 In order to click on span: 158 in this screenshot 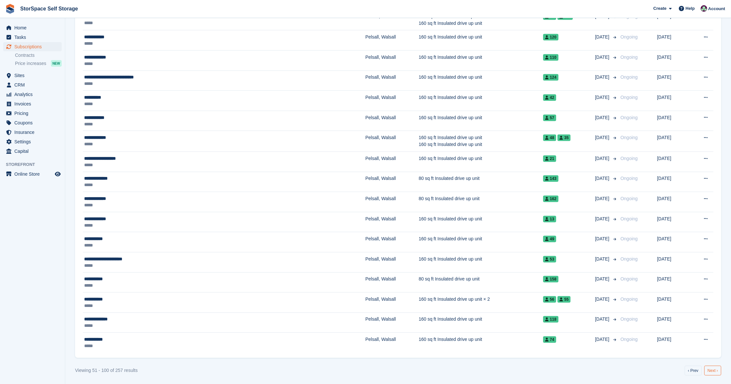, I will do `click(551, 279)`.